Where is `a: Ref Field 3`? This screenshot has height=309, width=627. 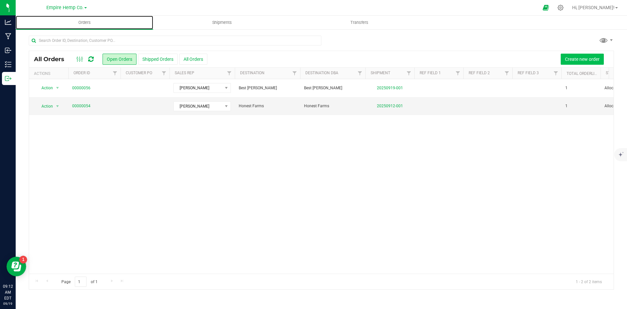
a: Ref Field 3 is located at coordinates (528, 73).